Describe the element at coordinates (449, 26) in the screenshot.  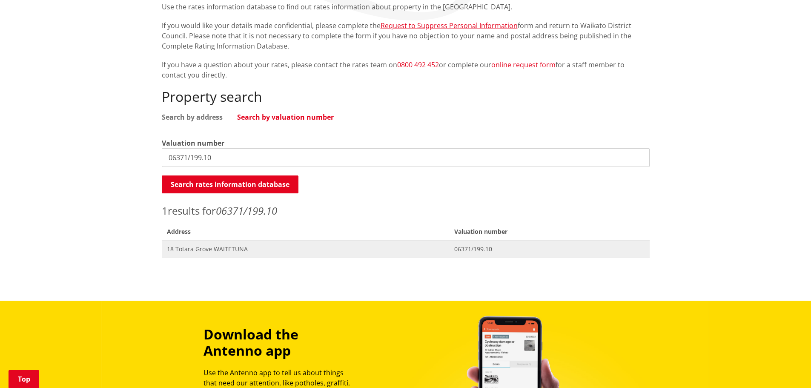
I see `a: Request to Suppress Personal Information` at that location.